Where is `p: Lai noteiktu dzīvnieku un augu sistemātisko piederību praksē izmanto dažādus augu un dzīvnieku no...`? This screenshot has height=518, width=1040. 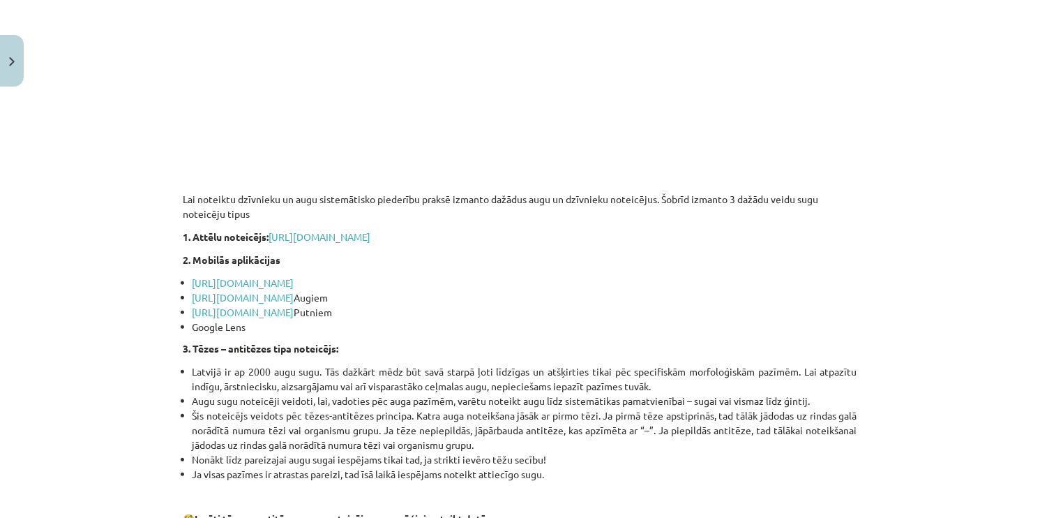
p: Lai noteiktu dzīvnieku un augu sistemātisko piederību praksē izmanto dažādus augu un dzīvnieku no... is located at coordinates (520, 199).